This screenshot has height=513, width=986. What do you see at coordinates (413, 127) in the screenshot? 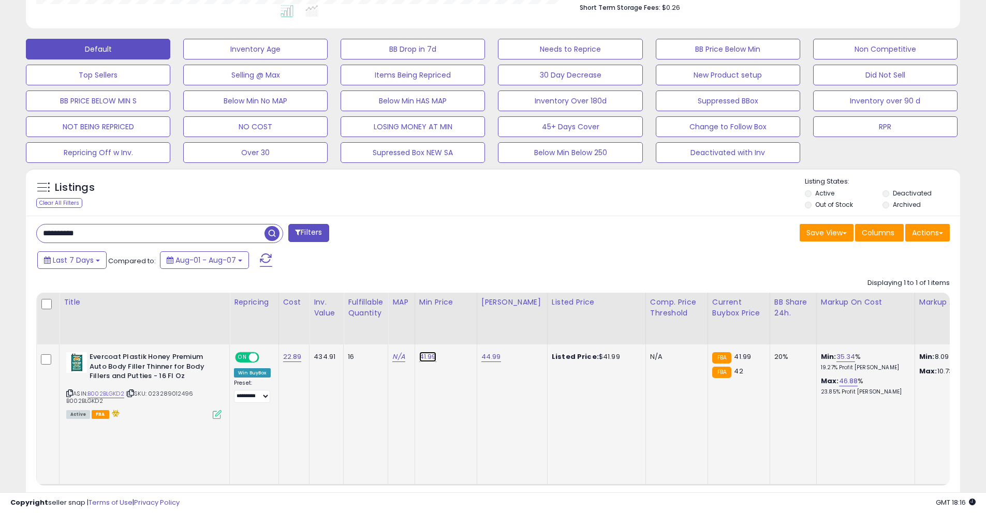
I see `button: LOSING MONEY AT MIN` at bounding box center [413, 127].